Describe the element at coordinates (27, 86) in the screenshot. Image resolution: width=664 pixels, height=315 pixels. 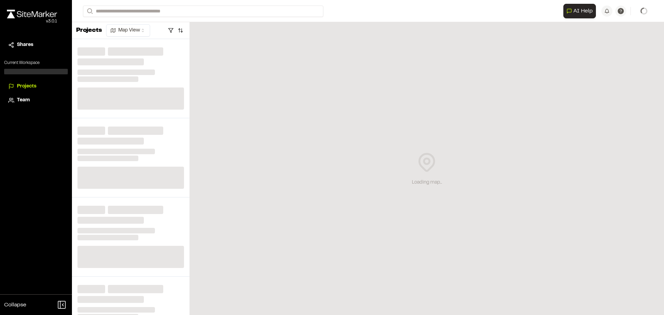
I see `span: Projects` at that location.